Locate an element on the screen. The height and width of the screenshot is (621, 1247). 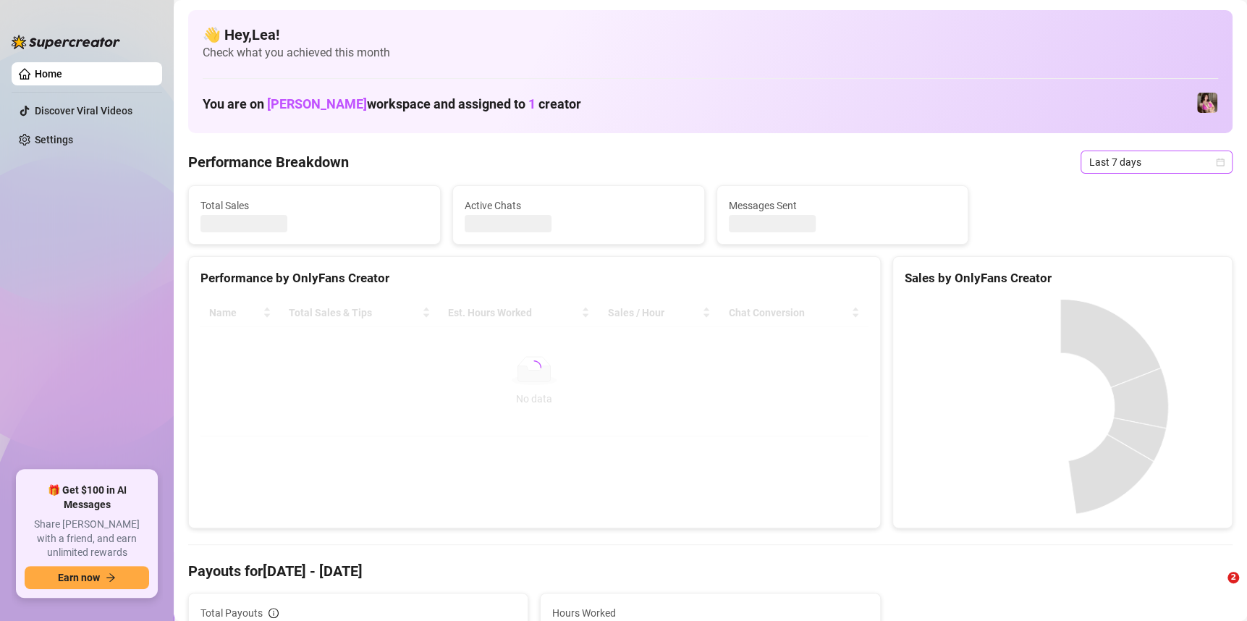
span: Total Sales is located at coordinates (314, 206).